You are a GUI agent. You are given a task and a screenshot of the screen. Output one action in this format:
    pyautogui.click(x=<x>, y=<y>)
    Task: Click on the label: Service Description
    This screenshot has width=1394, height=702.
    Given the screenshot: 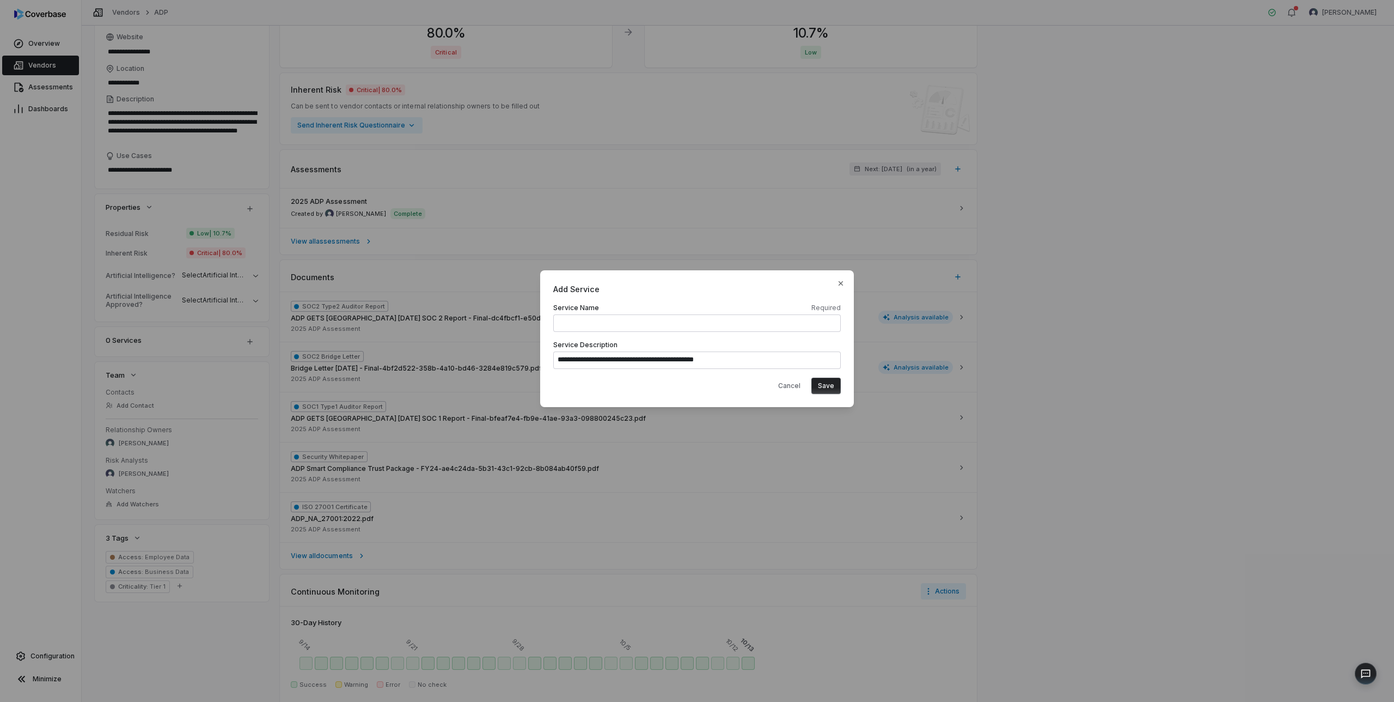 What is the action you would take?
    pyautogui.click(x=697, y=345)
    